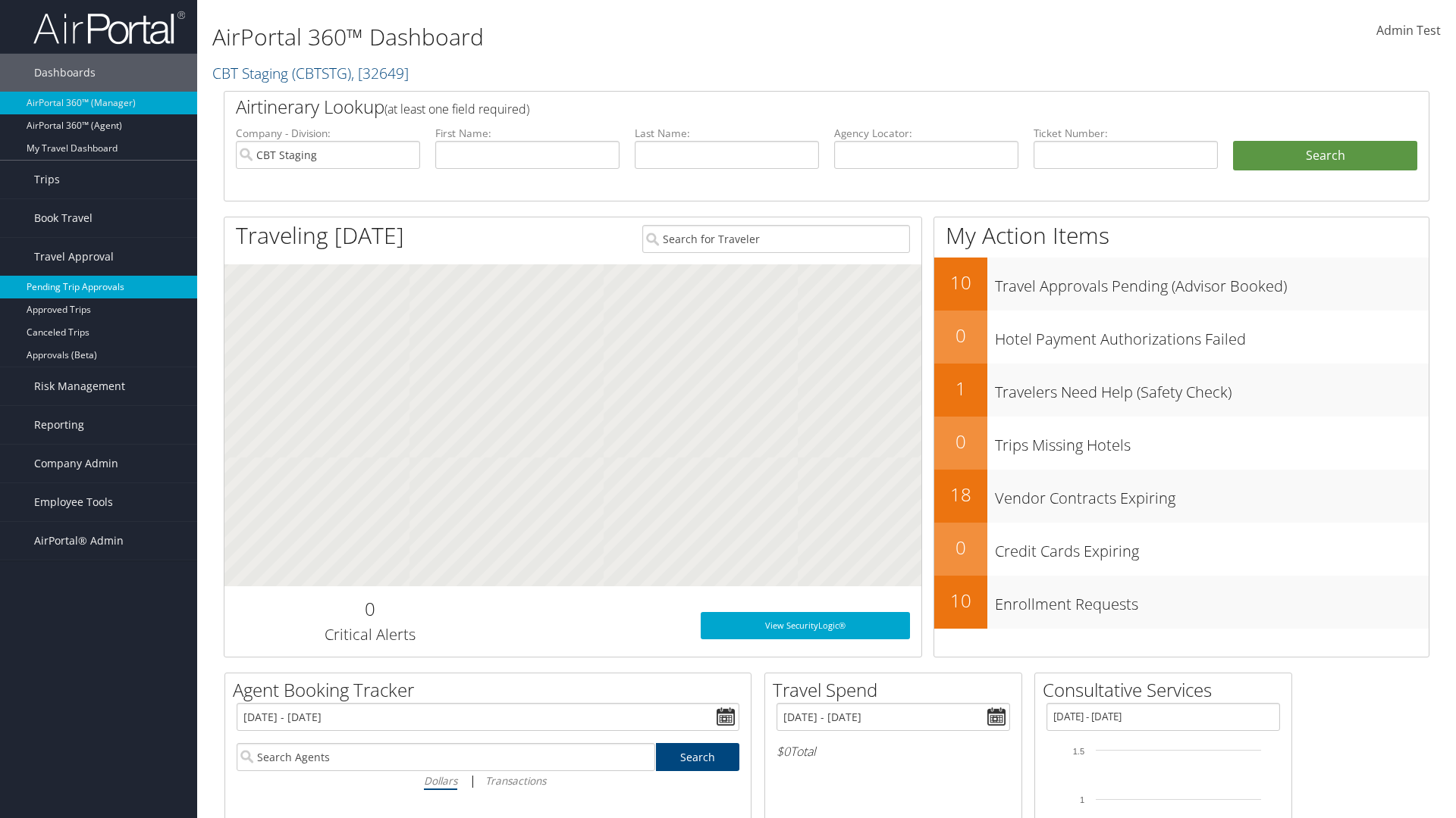 This screenshot has width=1456, height=818. Describe the element at coordinates (893, 751) in the screenshot. I see `h6: Total` at that location.